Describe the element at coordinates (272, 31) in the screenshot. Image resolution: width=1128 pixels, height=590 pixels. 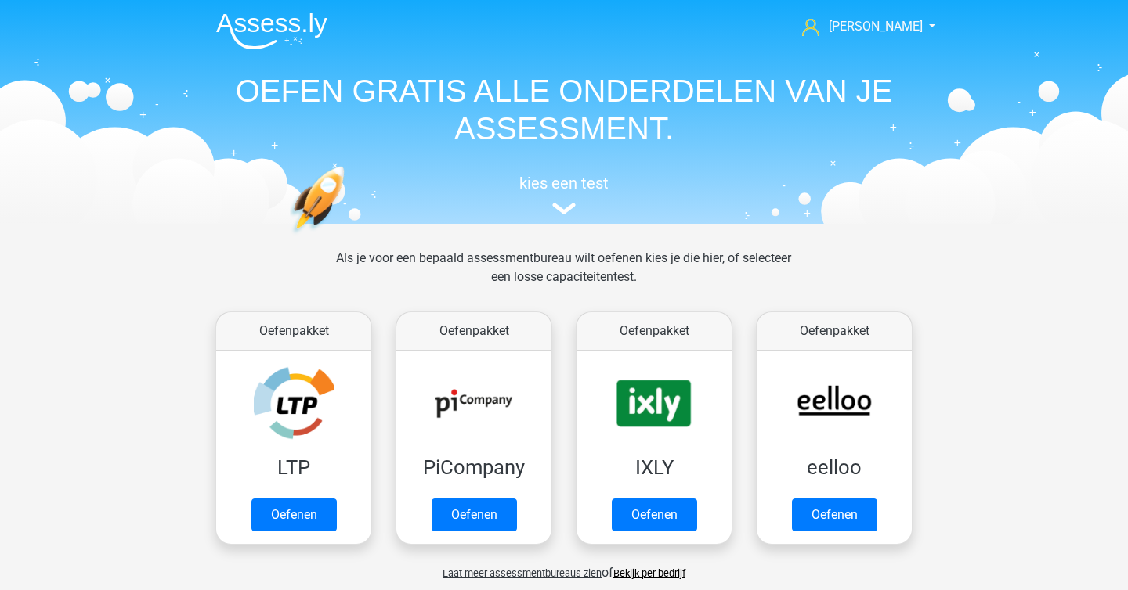
I see `img: Assessly` at that location.